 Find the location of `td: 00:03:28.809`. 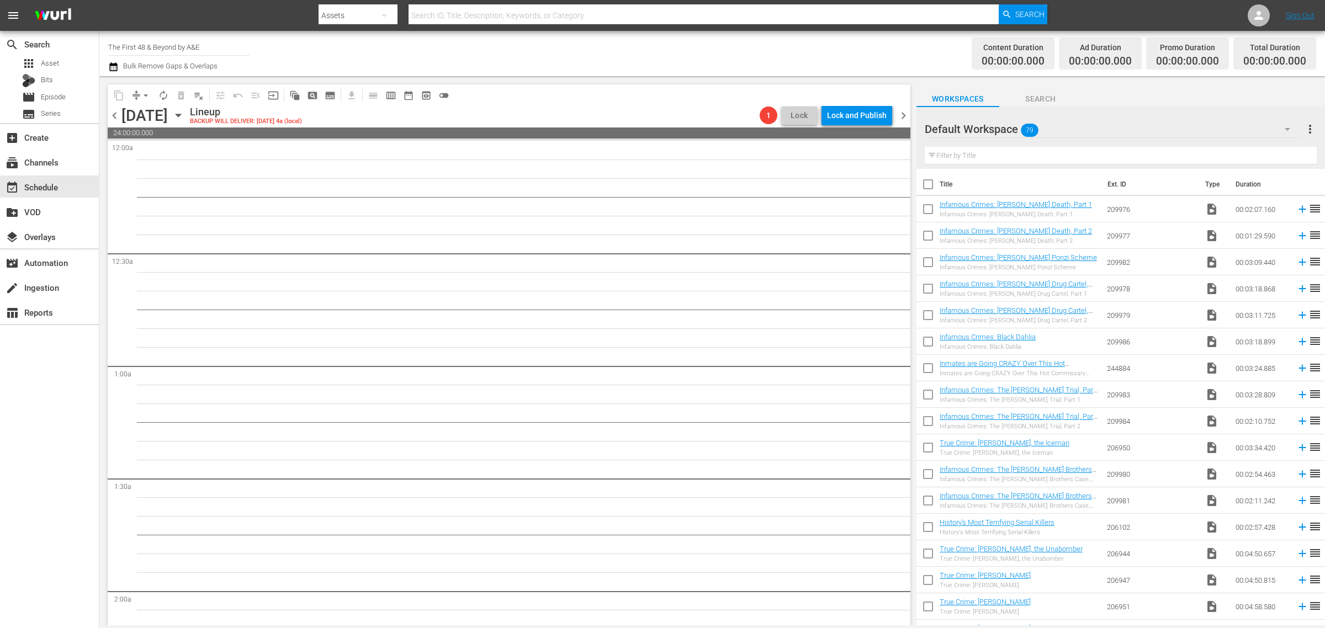

td: 00:03:28.809 is located at coordinates (1262, 395).